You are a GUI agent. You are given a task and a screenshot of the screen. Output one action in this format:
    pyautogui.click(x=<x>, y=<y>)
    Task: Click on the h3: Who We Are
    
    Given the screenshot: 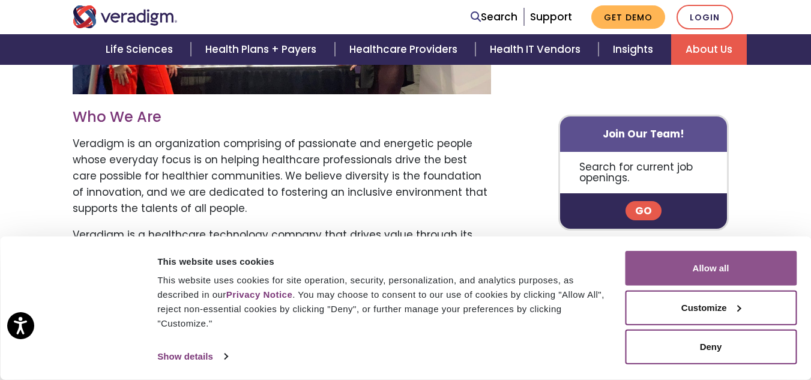 What is the action you would take?
    pyautogui.click(x=282, y=117)
    